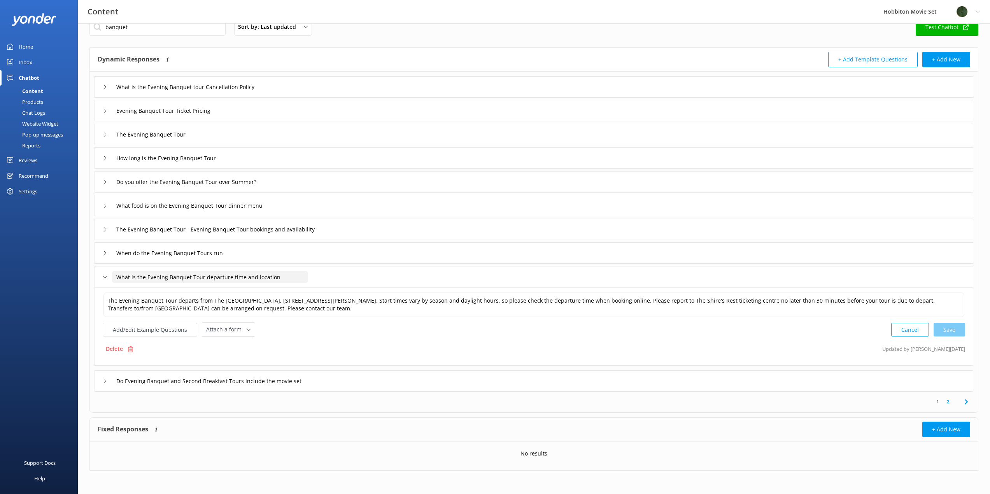 This screenshot has width=990, height=494. I want to click on div: Reviews, so click(28, 160).